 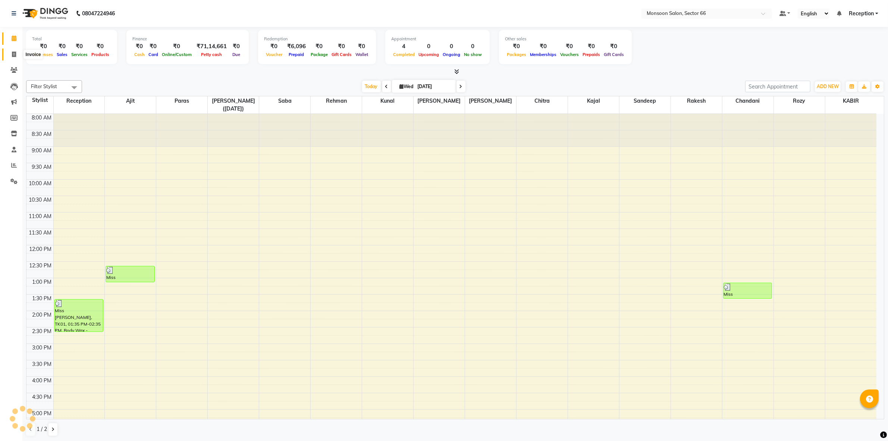 I want to click on div: 10:00 AM, so click(x=40, y=183).